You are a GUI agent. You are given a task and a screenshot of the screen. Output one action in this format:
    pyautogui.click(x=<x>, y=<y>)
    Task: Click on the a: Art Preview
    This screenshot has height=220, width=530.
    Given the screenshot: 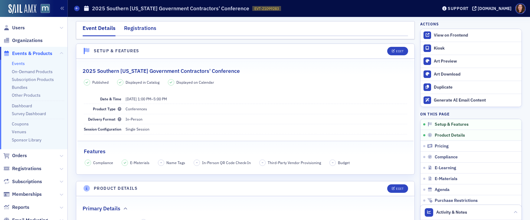 What is the action you would take?
    pyautogui.click(x=471, y=61)
    